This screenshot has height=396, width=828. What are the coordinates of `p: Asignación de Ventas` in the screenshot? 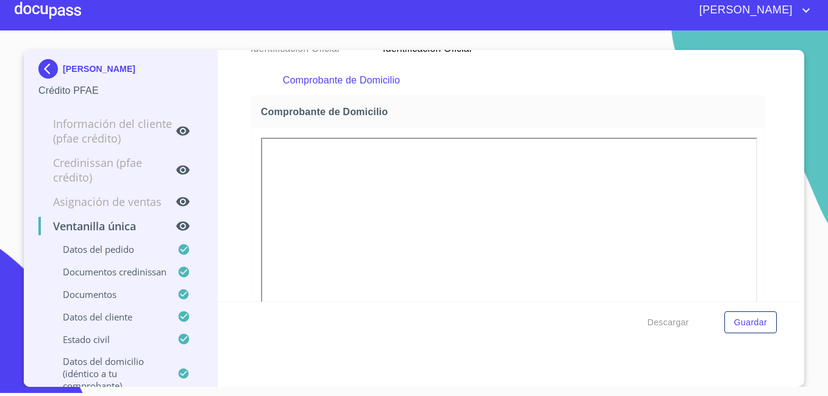 It's located at (107, 202).